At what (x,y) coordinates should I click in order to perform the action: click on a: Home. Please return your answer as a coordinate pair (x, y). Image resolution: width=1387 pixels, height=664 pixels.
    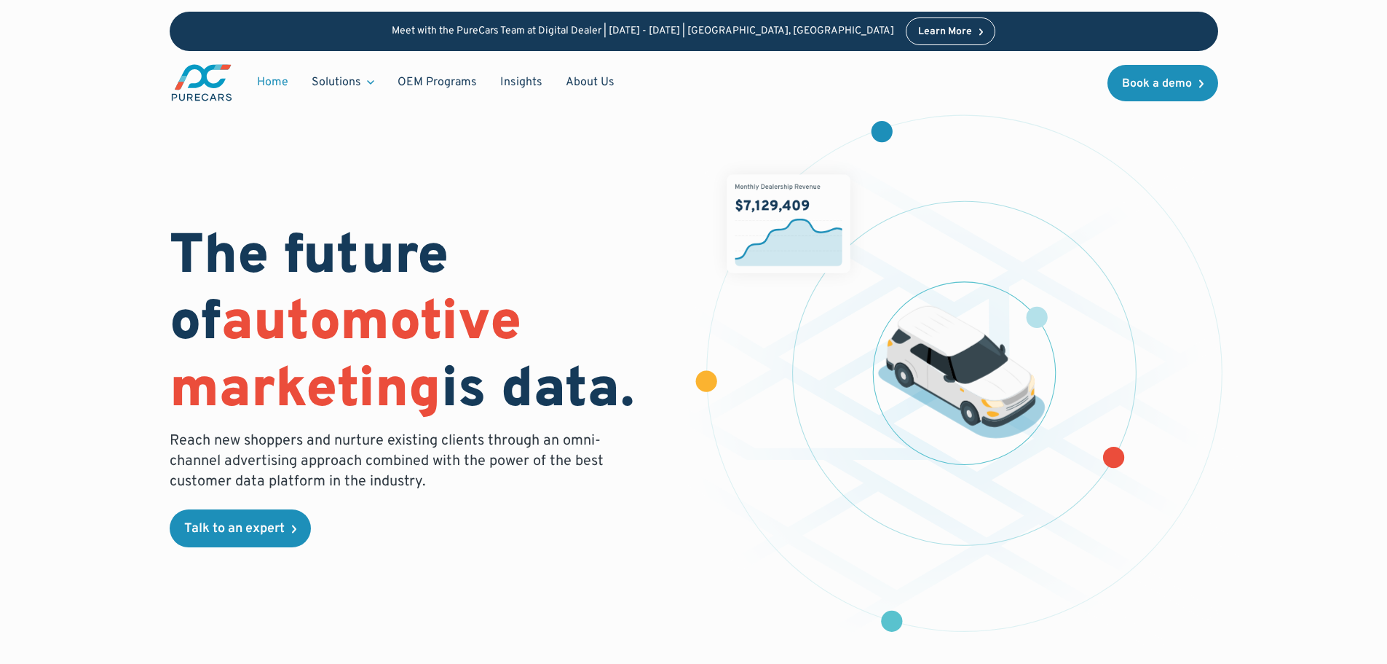
    Looking at the image, I should click on (272, 82).